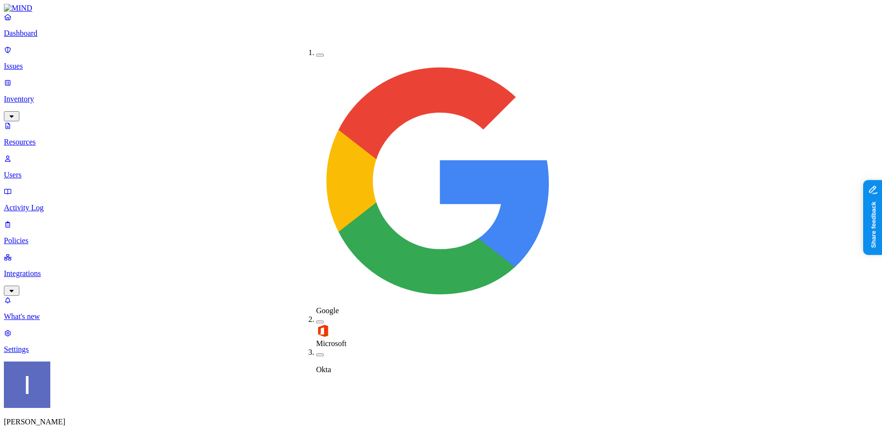 Image resolution: width=882 pixels, height=435 pixels. Describe the element at coordinates (441, 58) in the screenshot. I see `a: Issues` at that location.